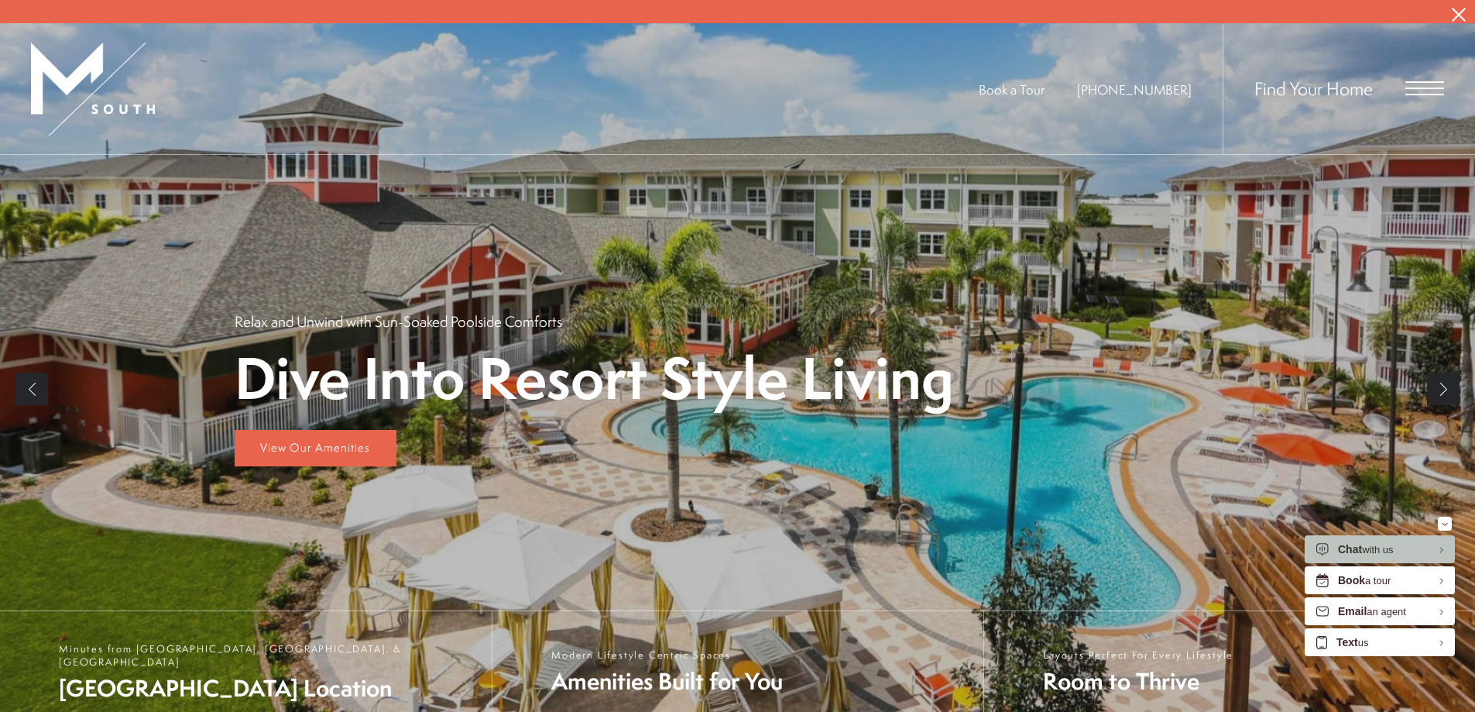 The height and width of the screenshot is (712, 1475). What do you see at coordinates (1011, 89) in the screenshot?
I see `span: Book a Tour` at bounding box center [1011, 89].